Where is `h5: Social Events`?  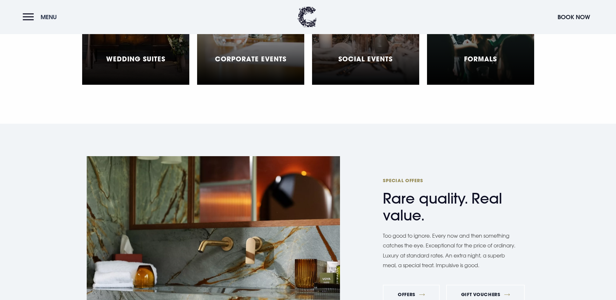
h5: Social Events is located at coordinates (366, 59).